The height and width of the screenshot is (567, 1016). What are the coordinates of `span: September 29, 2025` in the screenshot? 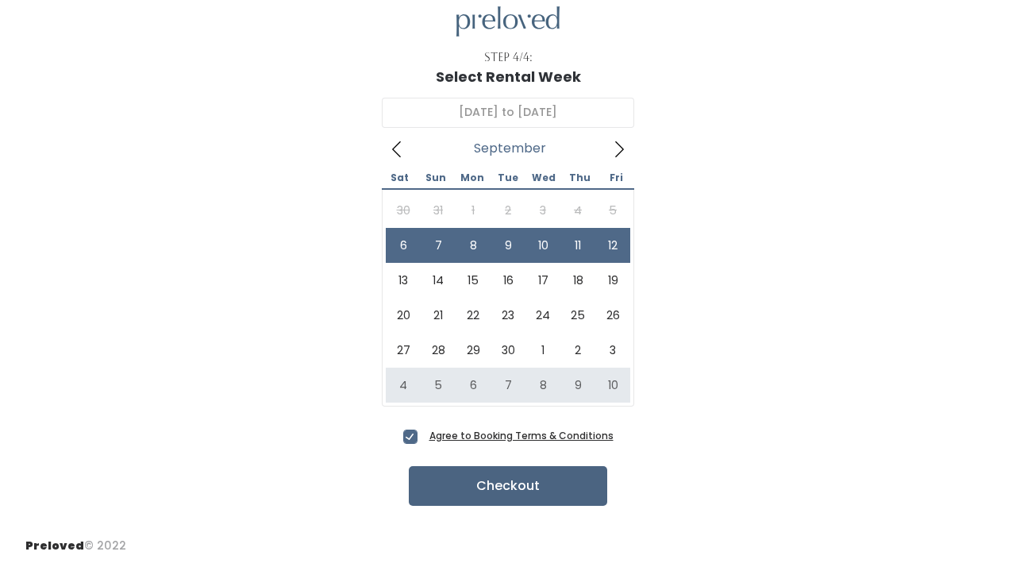 It's located at (473, 350).